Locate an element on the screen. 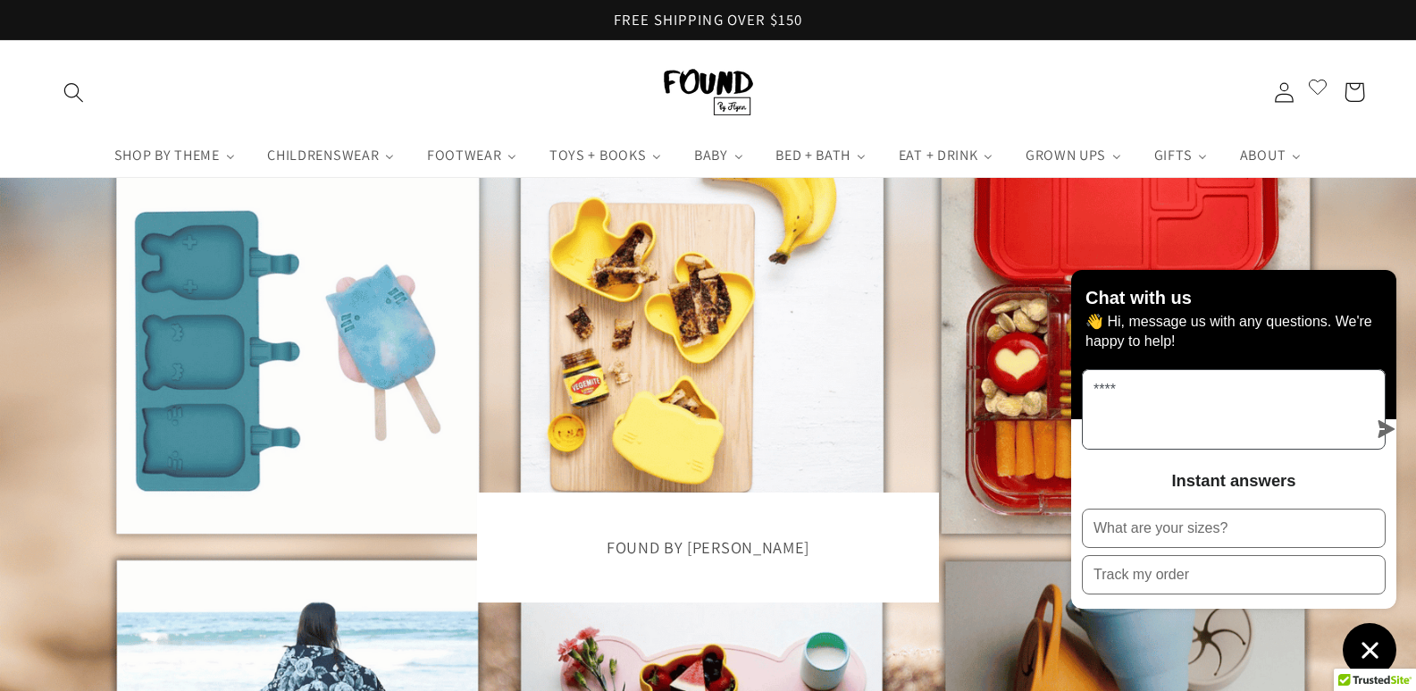 The height and width of the screenshot is (691, 1416). span: GIFTS is located at coordinates (1172, 155).